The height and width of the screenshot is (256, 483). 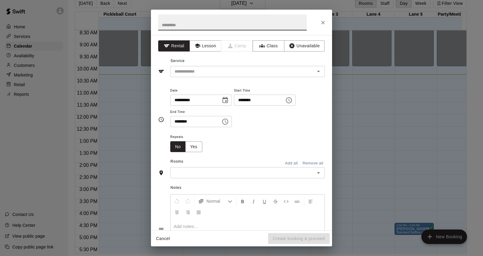 I want to click on button: Justify Align, so click(x=198, y=212).